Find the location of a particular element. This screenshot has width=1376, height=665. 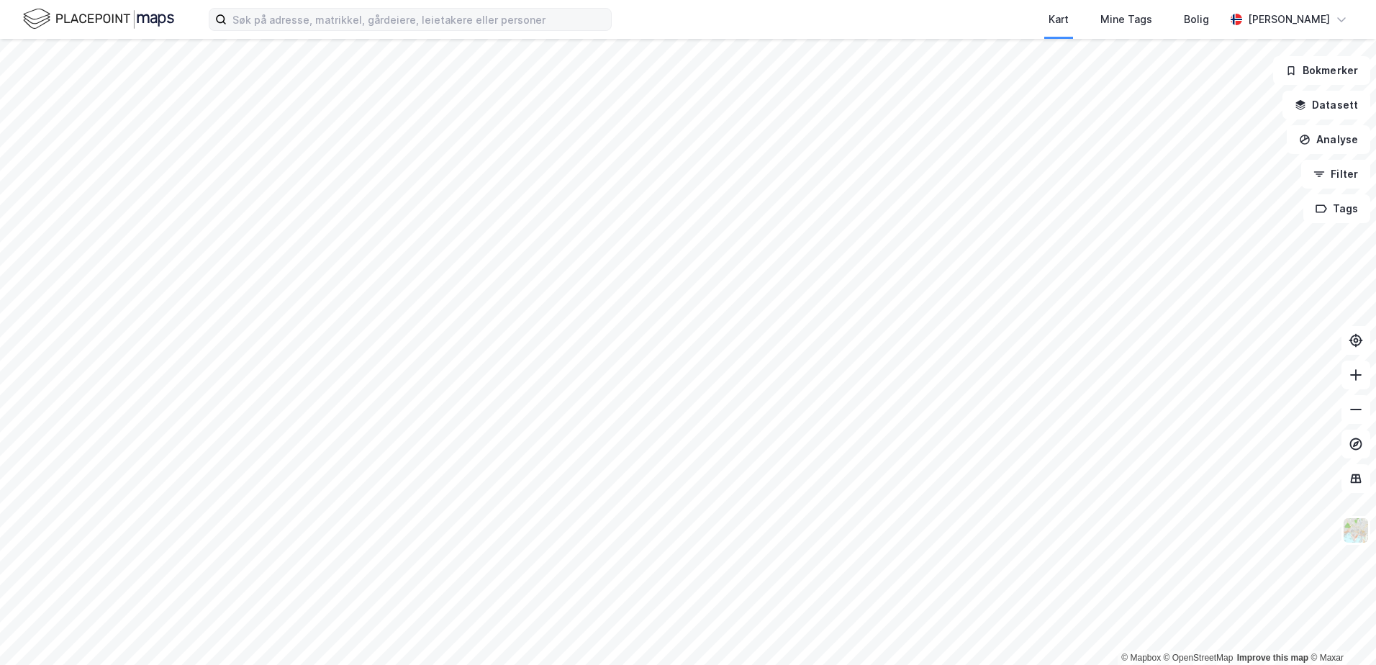

a: Improve this map is located at coordinates (1273, 658).